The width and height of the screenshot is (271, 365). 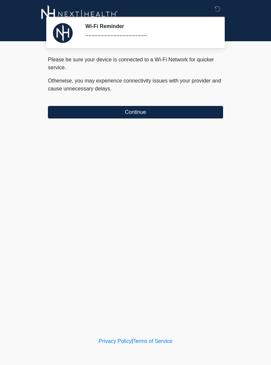 What do you see at coordinates (63, 33) in the screenshot?
I see `img: Agent Avatar` at bounding box center [63, 33].